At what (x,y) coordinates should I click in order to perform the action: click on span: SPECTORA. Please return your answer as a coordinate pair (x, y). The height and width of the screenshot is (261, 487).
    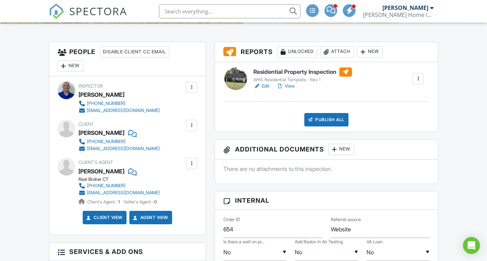
    Looking at the image, I should click on (98, 11).